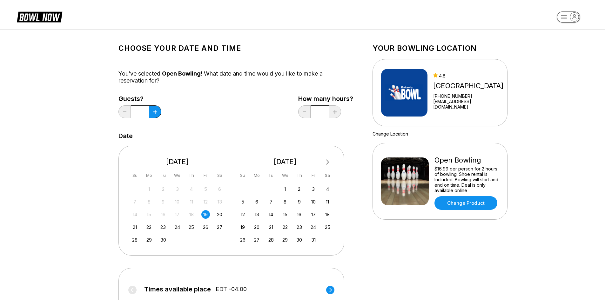 The width and height of the screenshot is (605, 300). I want to click on div: Choose Monday, October 20th, 2025, so click(257, 227).